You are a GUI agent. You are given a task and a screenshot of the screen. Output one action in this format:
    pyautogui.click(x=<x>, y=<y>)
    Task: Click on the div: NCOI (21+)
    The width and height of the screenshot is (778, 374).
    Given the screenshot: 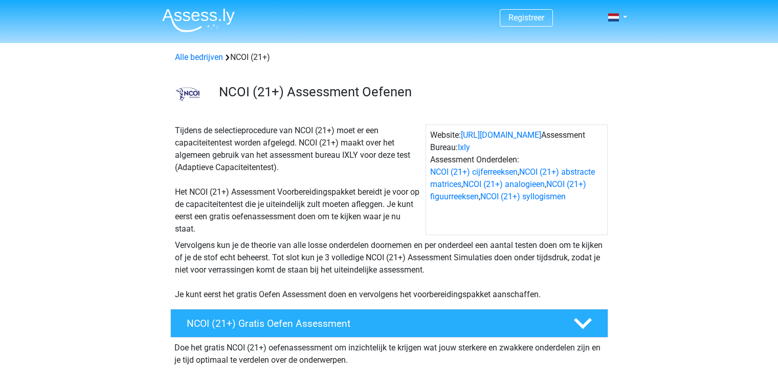 What is the action you would take?
    pyautogui.click(x=389, y=57)
    